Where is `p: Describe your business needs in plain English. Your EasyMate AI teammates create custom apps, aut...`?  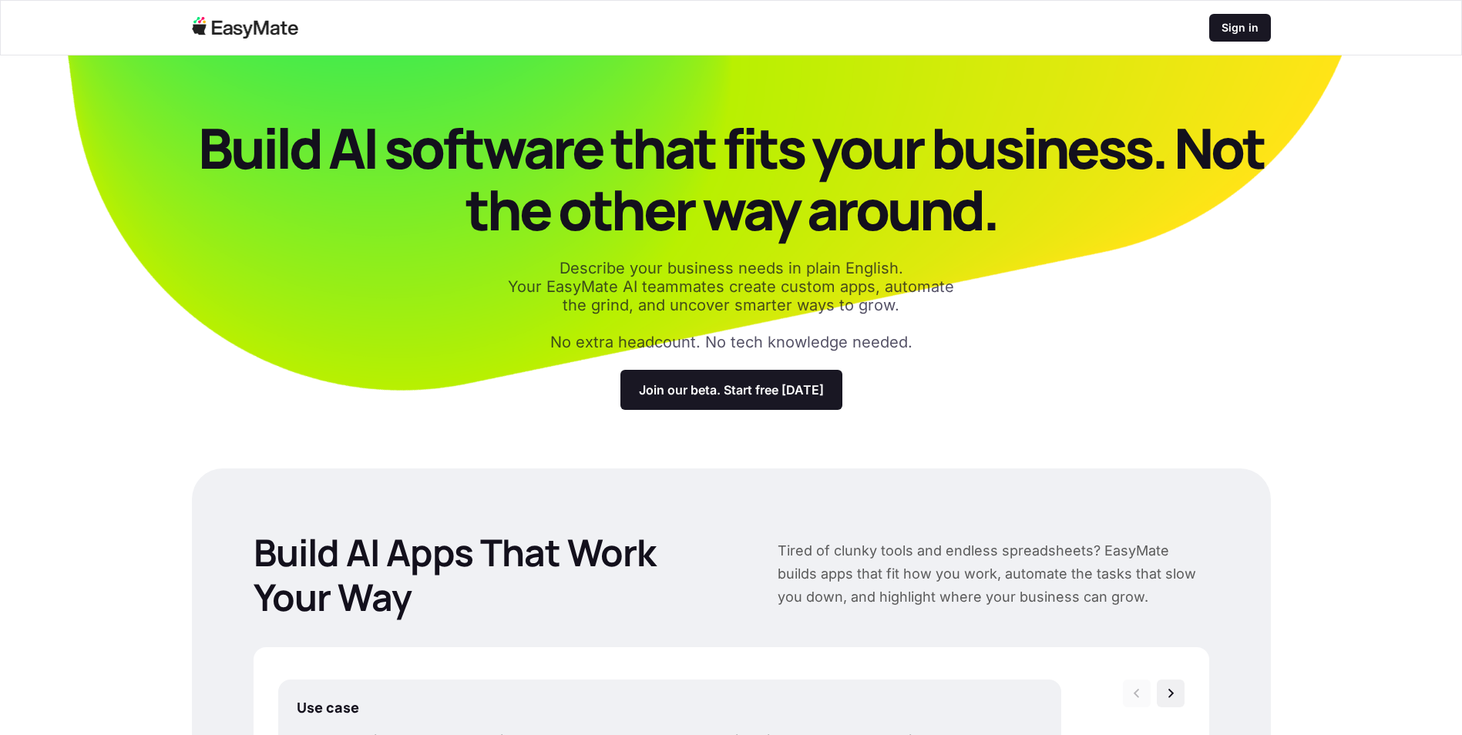
p: Describe your business needs in plain English. Your EasyMate AI teammates create custom apps, aut... is located at coordinates (732, 287).